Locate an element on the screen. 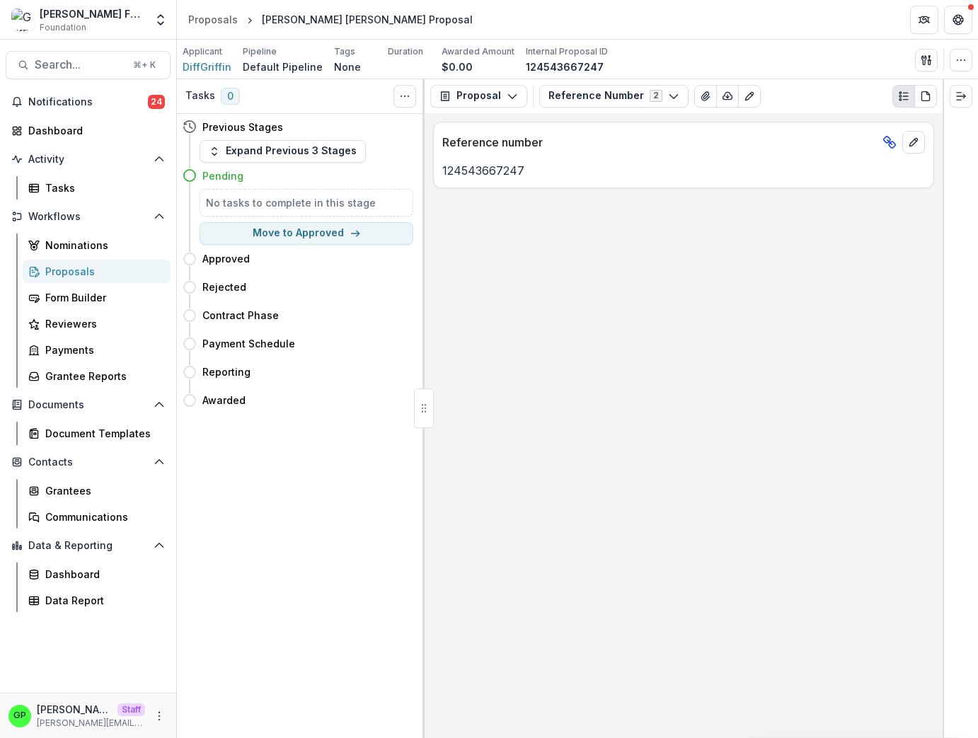  button: Plaintext view is located at coordinates (903, 96).